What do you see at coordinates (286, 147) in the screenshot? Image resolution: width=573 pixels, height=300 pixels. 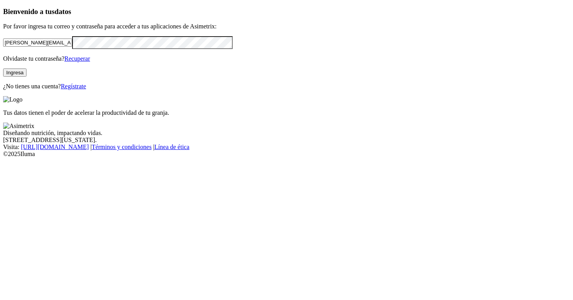 I see `div: Visita : | |` at bounding box center [286, 147].